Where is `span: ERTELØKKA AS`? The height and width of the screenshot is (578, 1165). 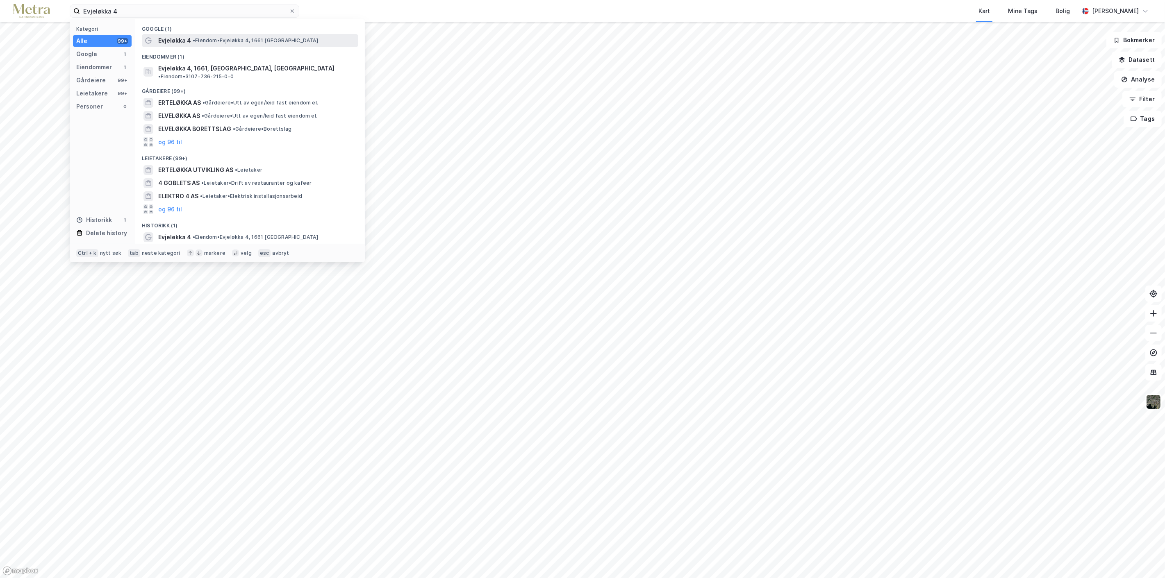 span: ERTELØKKA AS is located at coordinates (180, 103).